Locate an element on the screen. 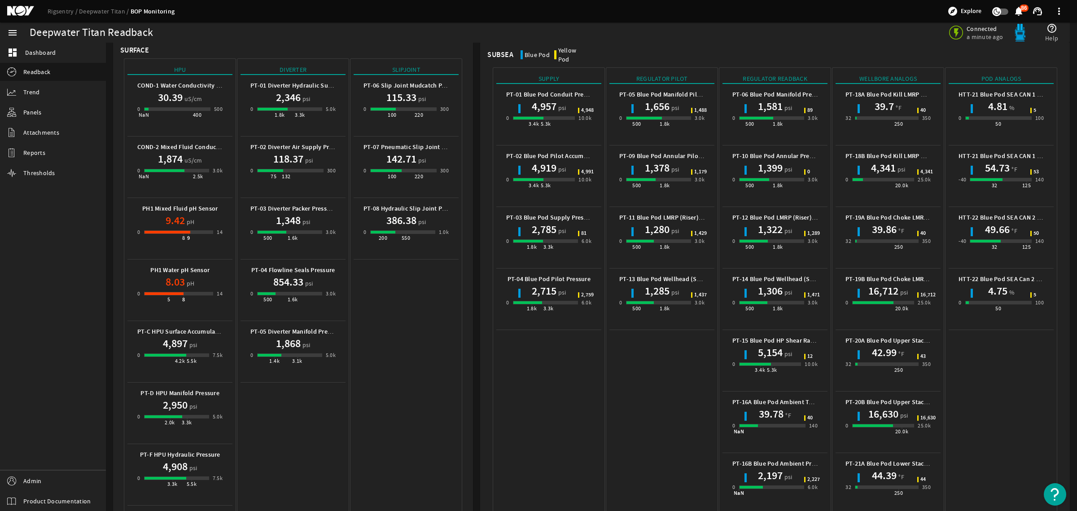 The width and height of the screenshot is (1077, 511). h1: 9.42 is located at coordinates (175, 220).